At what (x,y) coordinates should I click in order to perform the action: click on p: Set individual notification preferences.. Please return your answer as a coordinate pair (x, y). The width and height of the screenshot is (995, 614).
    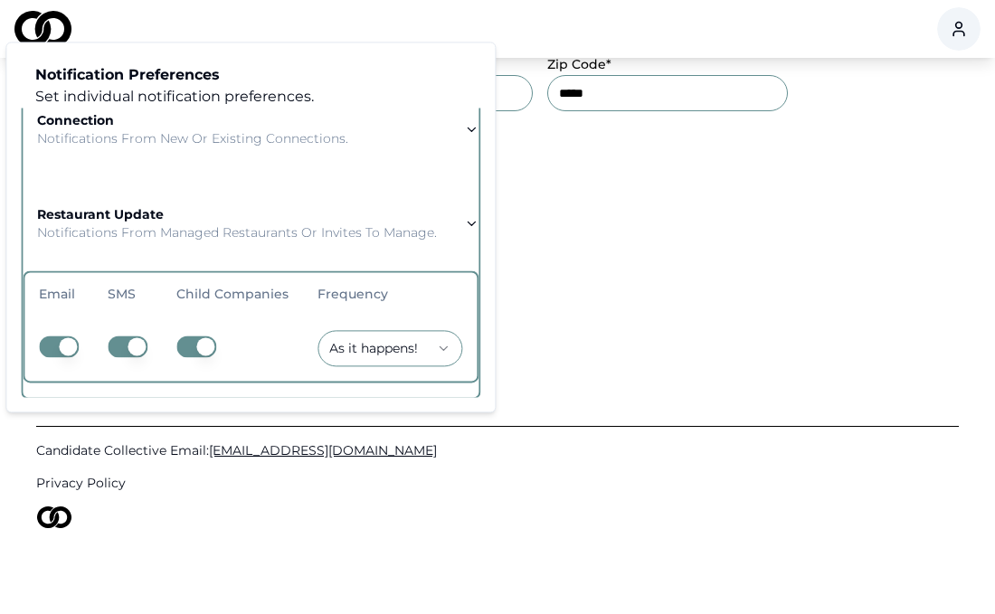
    Looking at the image, I should click on (258, 97).